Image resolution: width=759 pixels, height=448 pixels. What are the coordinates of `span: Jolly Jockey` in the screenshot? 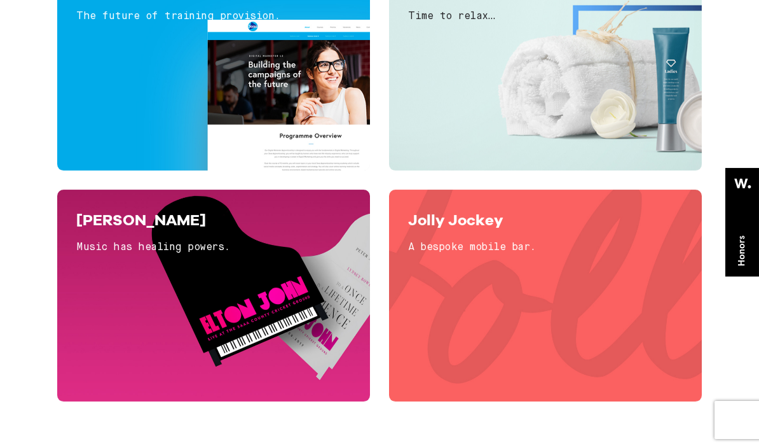 It's located at (455, 219).